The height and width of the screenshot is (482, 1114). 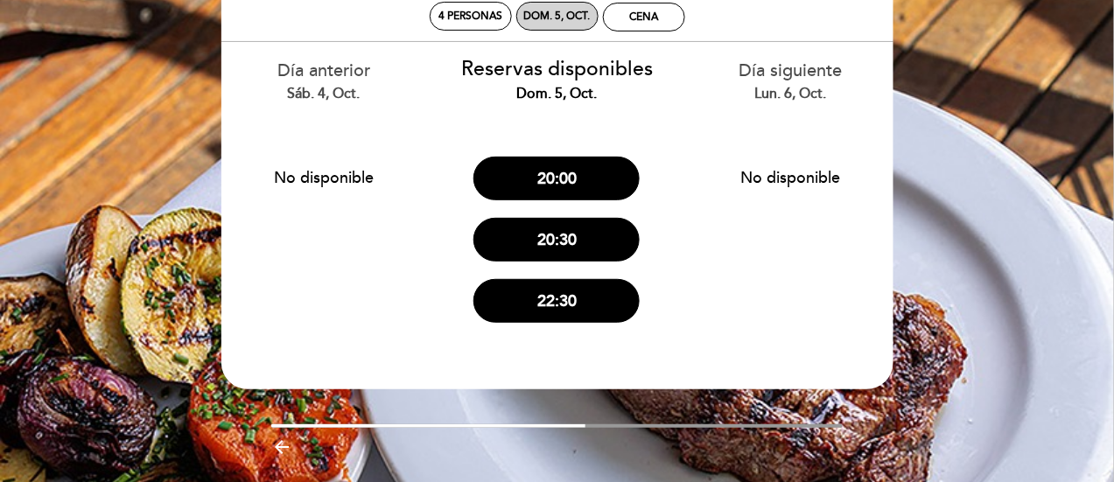 What do you see at coordinates (790, 94) in the screenshot?
I see `div: lun. 6, oct.` at bounding box center [790, 94].